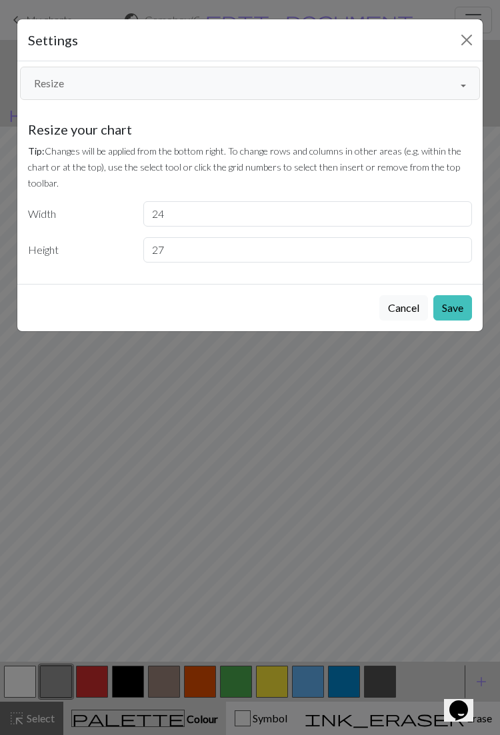  What do you see at coordinates (77, 250) in the screenshot?
I see `label: Height` at bounding box center [77, 250].